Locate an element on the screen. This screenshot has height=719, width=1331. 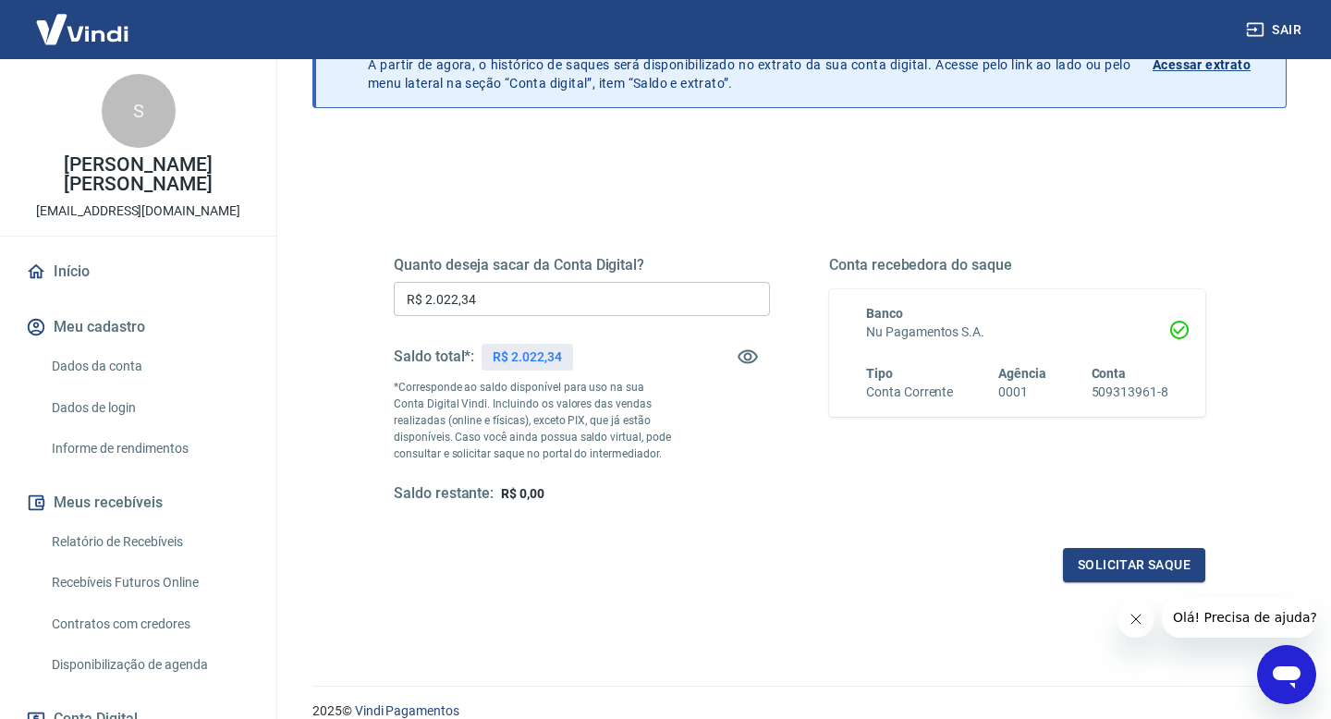
span: Olá! Precisa de ajuda? is located at coordinates (83, 20).